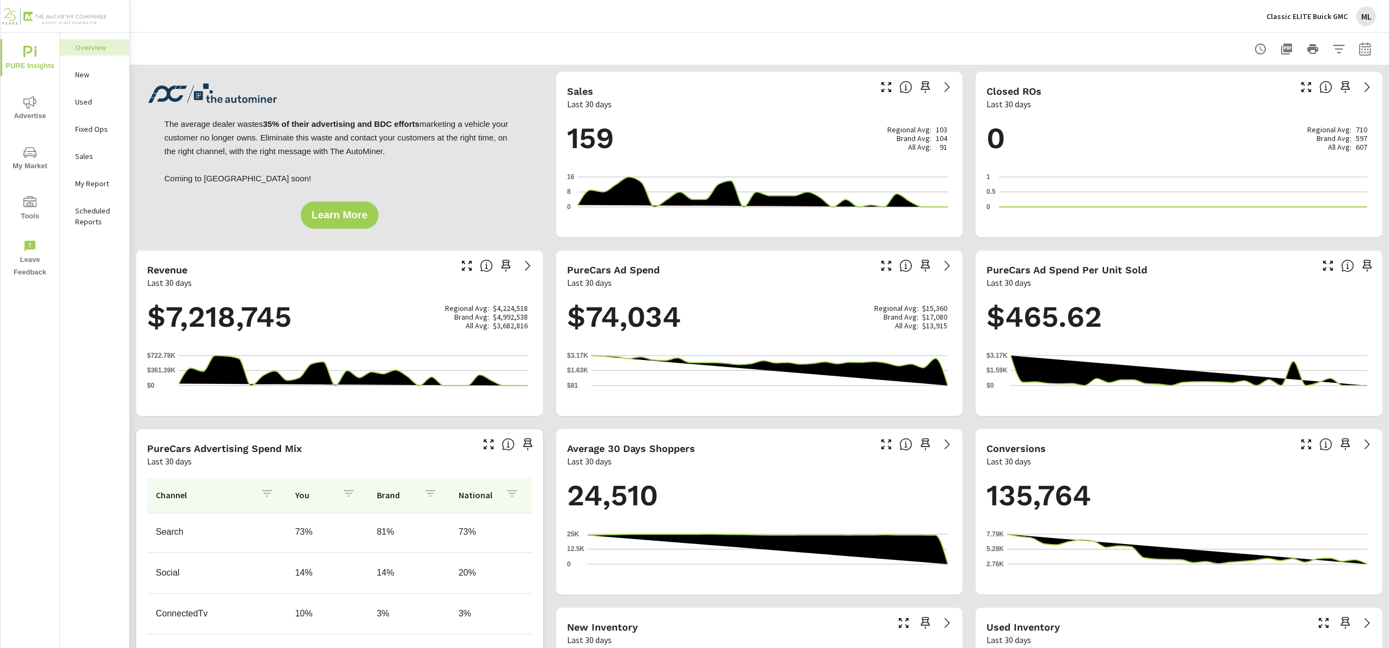 The height and width of the screenshot is (648, 1389). Describe the element at coordinates (30, 109) in the screenshot. I see `span: Advertise` at that location.